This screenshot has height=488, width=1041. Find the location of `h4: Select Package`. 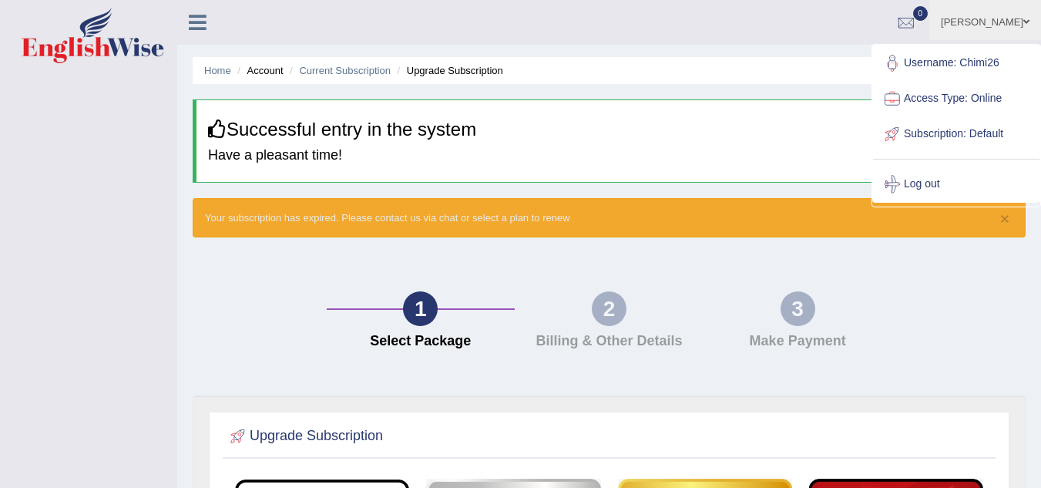

h4: Select Package is located at coordinates (421, 341).